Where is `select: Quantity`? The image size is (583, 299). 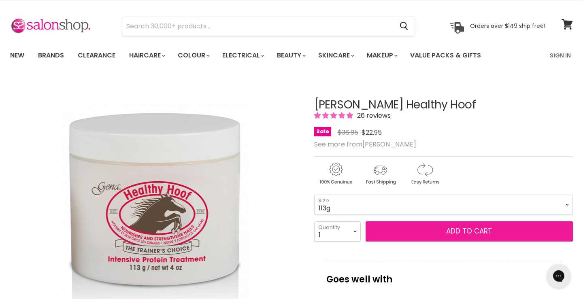 select: Quantity is located at coordinates (337, 232).